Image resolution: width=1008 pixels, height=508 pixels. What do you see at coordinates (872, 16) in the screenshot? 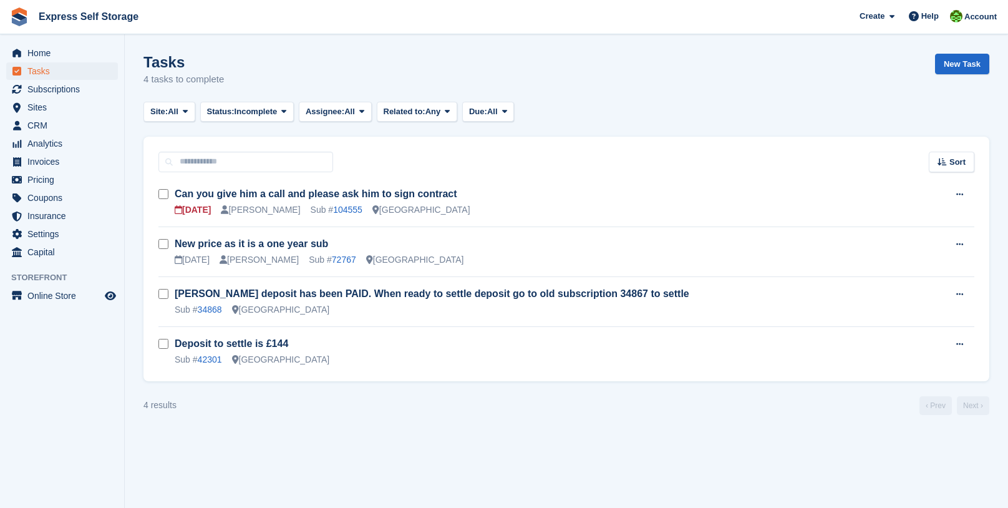
I see `span: Create` at bounding box center [872, 16].